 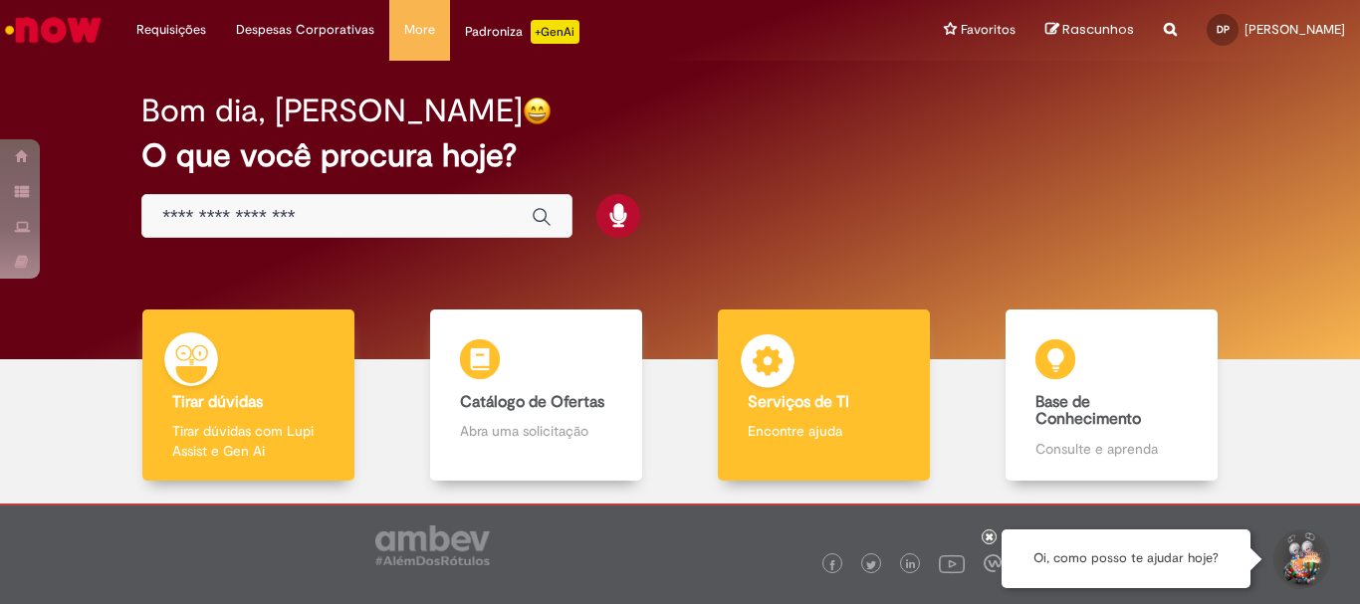 I want to click on b: Tirar dúvidas, so click(x=217, y=402).